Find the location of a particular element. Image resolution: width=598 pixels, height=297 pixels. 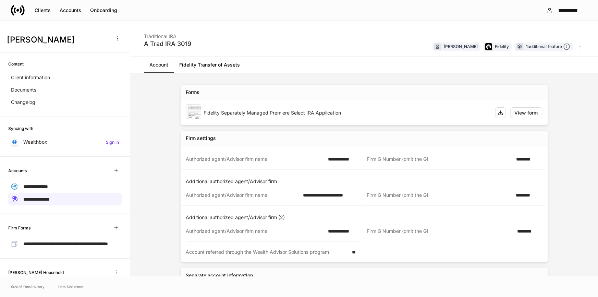

h6: Accounts is located at coordinates (17, 170).